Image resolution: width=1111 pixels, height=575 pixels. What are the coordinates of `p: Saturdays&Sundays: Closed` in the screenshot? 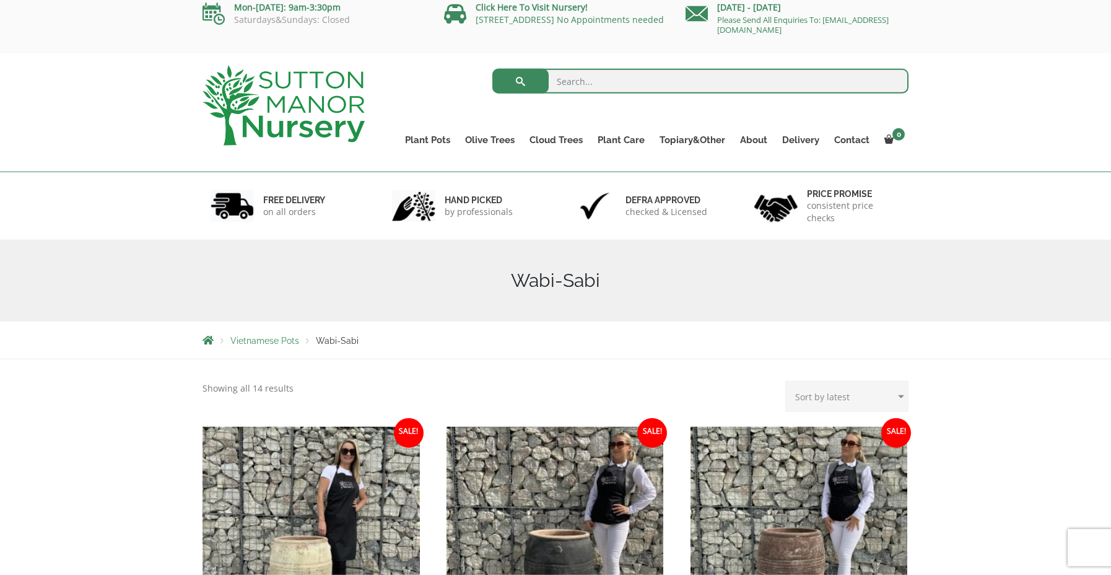 It's located at (314, 20).